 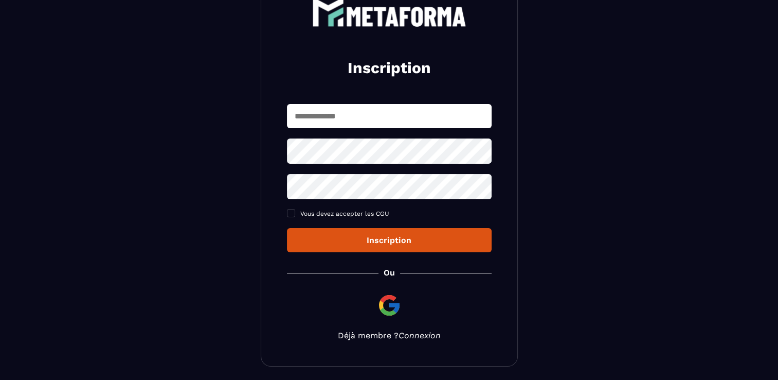 What do you see at coordinates (420, 335) in the screenshot?
I see `a: Connexion` at bounding box center [420, 335].